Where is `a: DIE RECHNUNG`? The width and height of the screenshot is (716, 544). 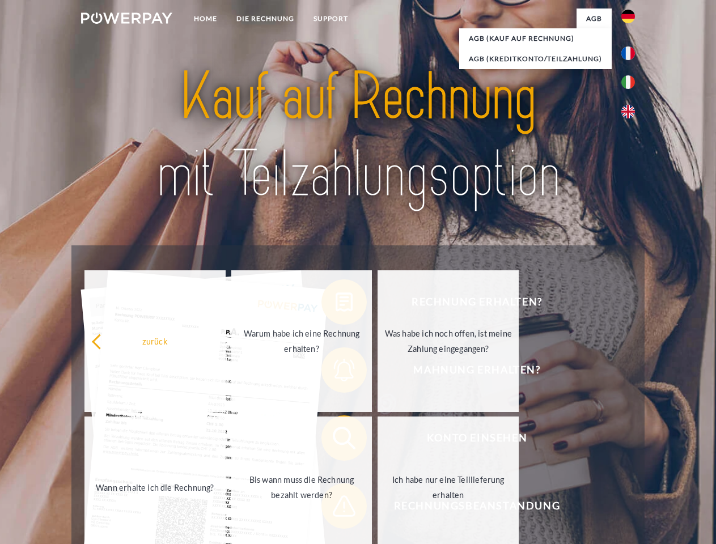
a: DIE RECHNUNG is located at coordinates (265, 19).